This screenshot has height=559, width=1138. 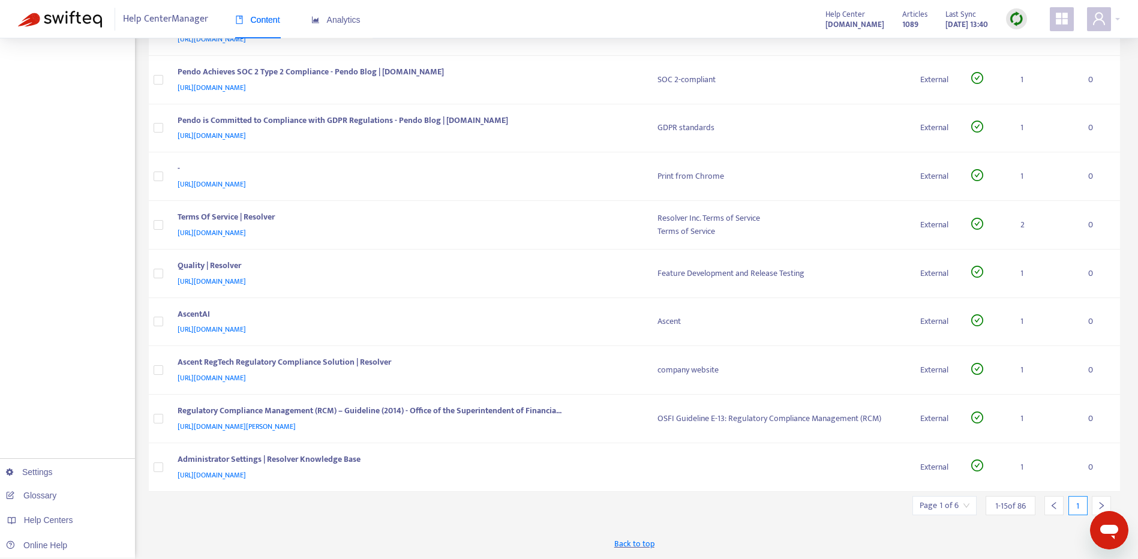 I want to click on a: Online Help, so click(x=37, y=545).